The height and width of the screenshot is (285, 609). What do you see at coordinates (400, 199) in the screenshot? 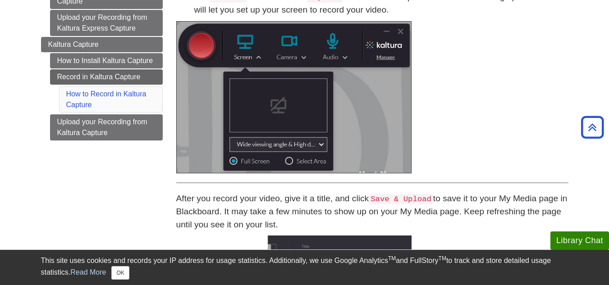
I see `code: Save & Upload` at bounding box center [400, 199].